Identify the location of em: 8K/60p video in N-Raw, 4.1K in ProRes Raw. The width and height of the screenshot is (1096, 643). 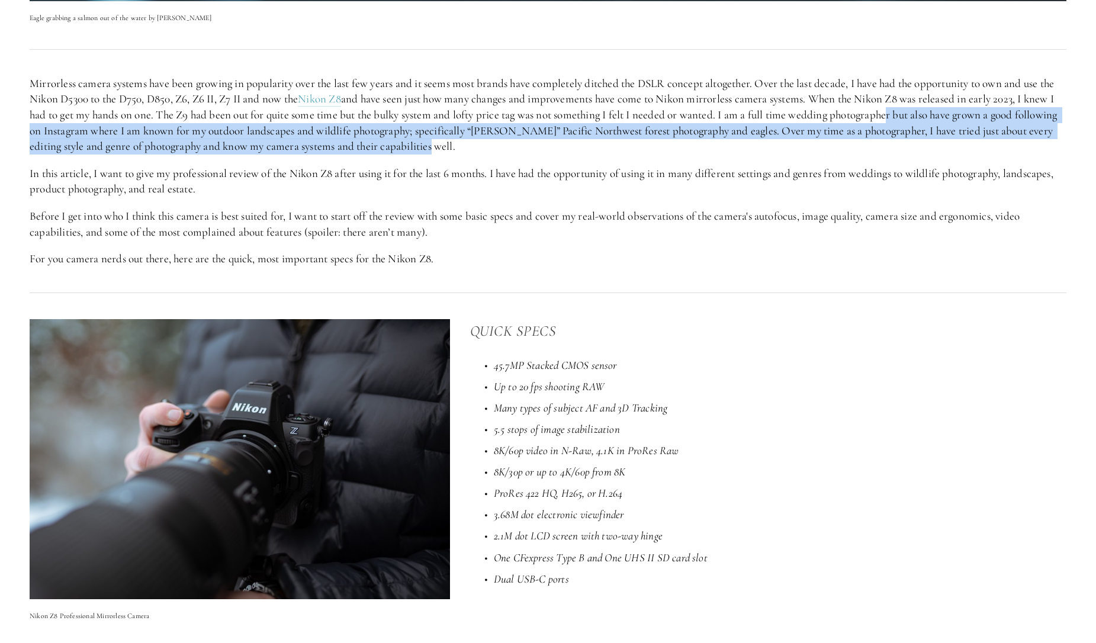
(586, 450).